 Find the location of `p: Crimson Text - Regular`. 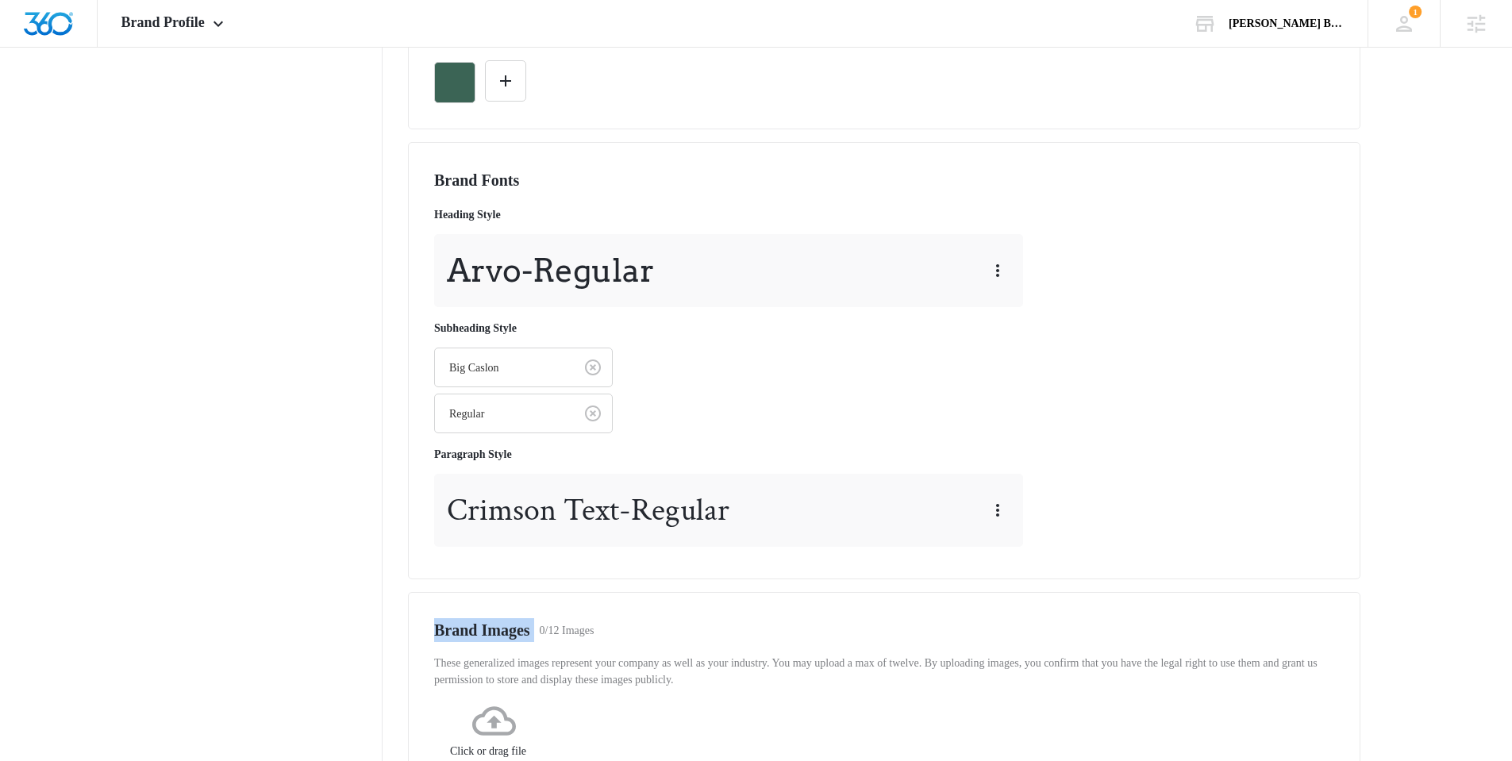

p: Crimson Text - Regular is located at coordinates (588, 510).